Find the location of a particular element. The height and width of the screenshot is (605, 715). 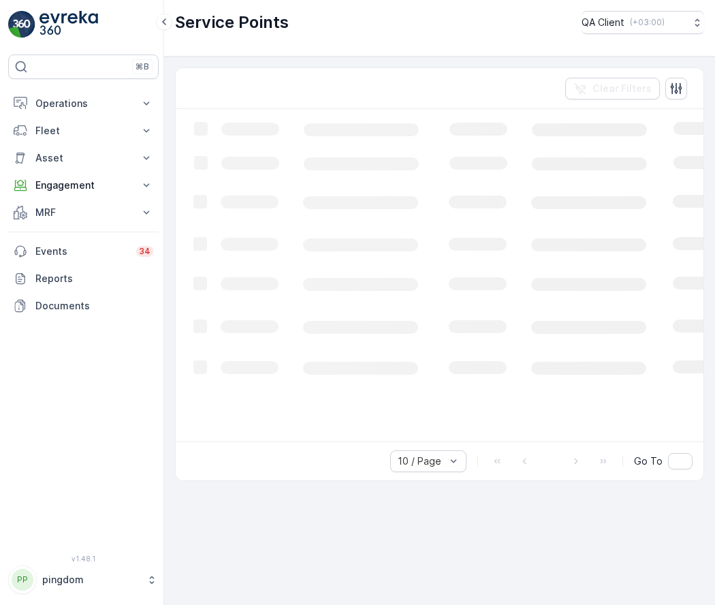

p: Fleet is located at coordinates (83, 131).